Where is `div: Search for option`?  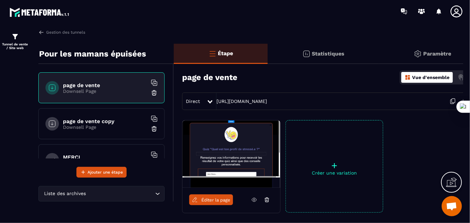 div: Search for option is located at coordinates (101, 194).